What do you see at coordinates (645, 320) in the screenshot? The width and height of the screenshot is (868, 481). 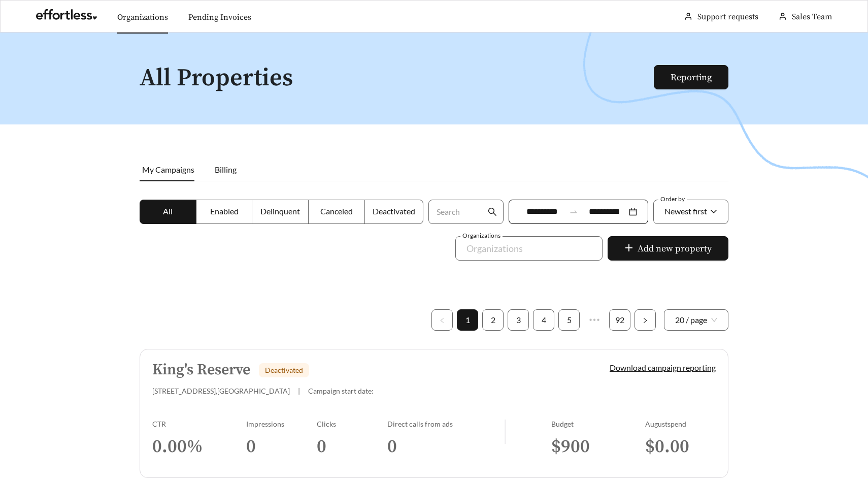 I see `button: right` at bounding box center [645, 320].